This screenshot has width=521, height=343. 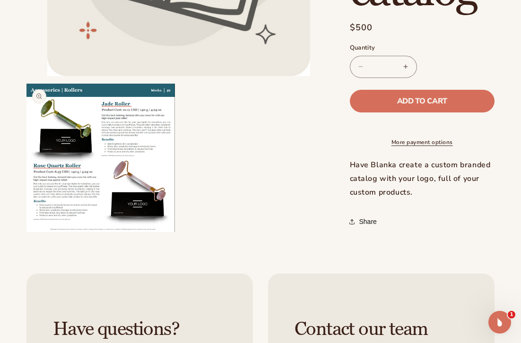 I want to click on span: 1, so click(x=511, y=315).